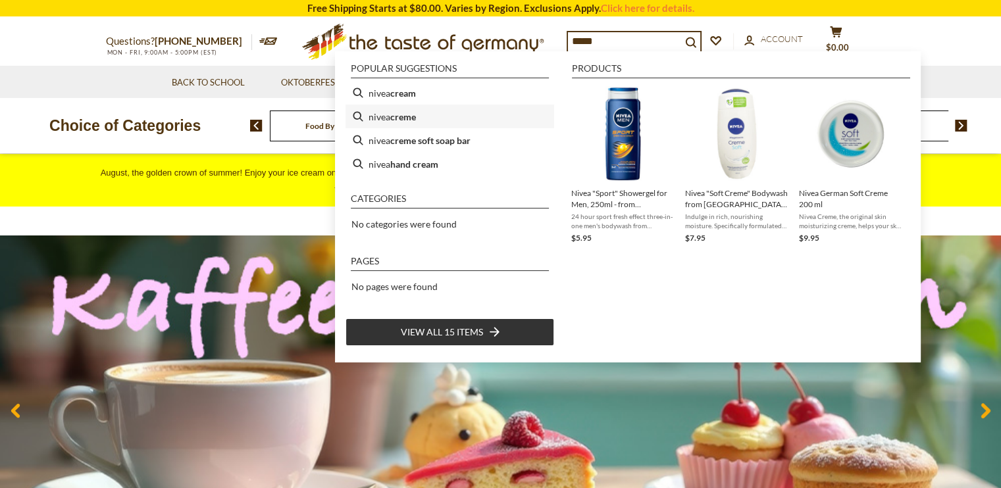 This screenshot has height=488, width=1001. Describe the element at coordinates (179, 41) in the screenshot. I see `p: Questions?` at that location.